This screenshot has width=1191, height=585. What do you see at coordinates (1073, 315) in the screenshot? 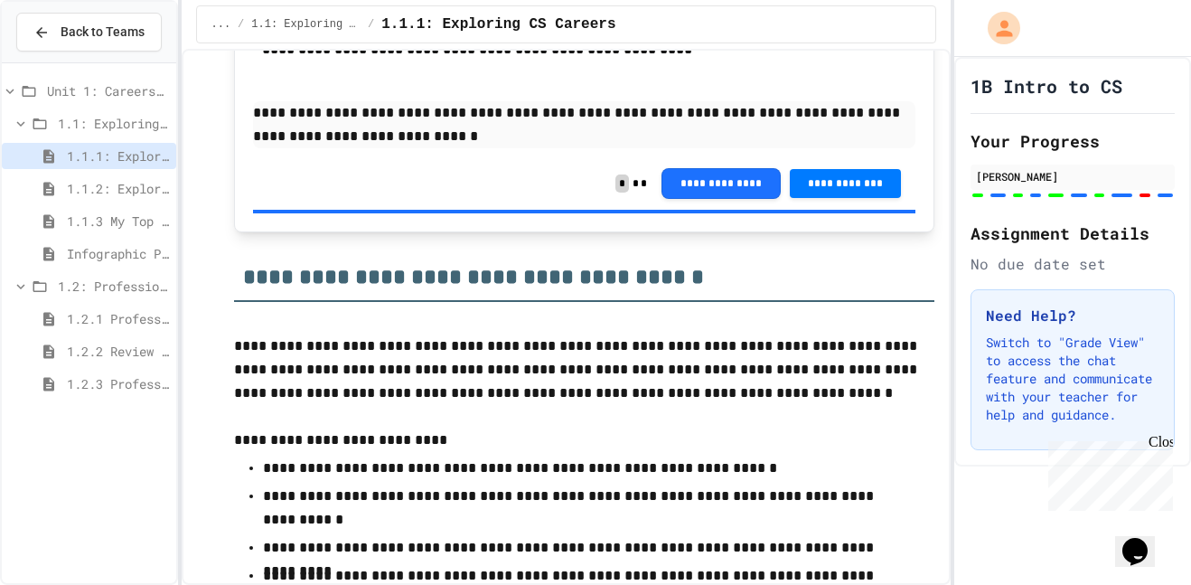
I see `h3: Need Help?` at bounding box center [1073, 315].